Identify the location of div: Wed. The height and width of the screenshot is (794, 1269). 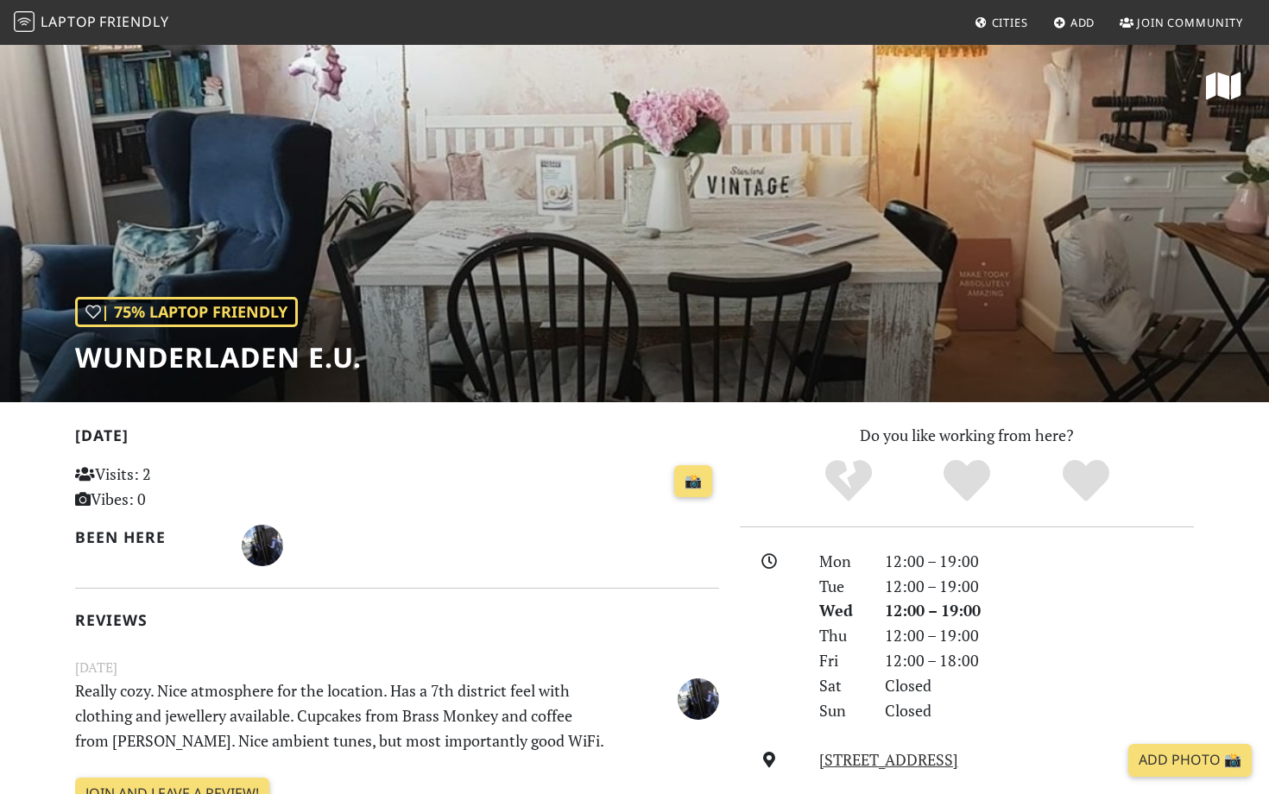
(842, 611).